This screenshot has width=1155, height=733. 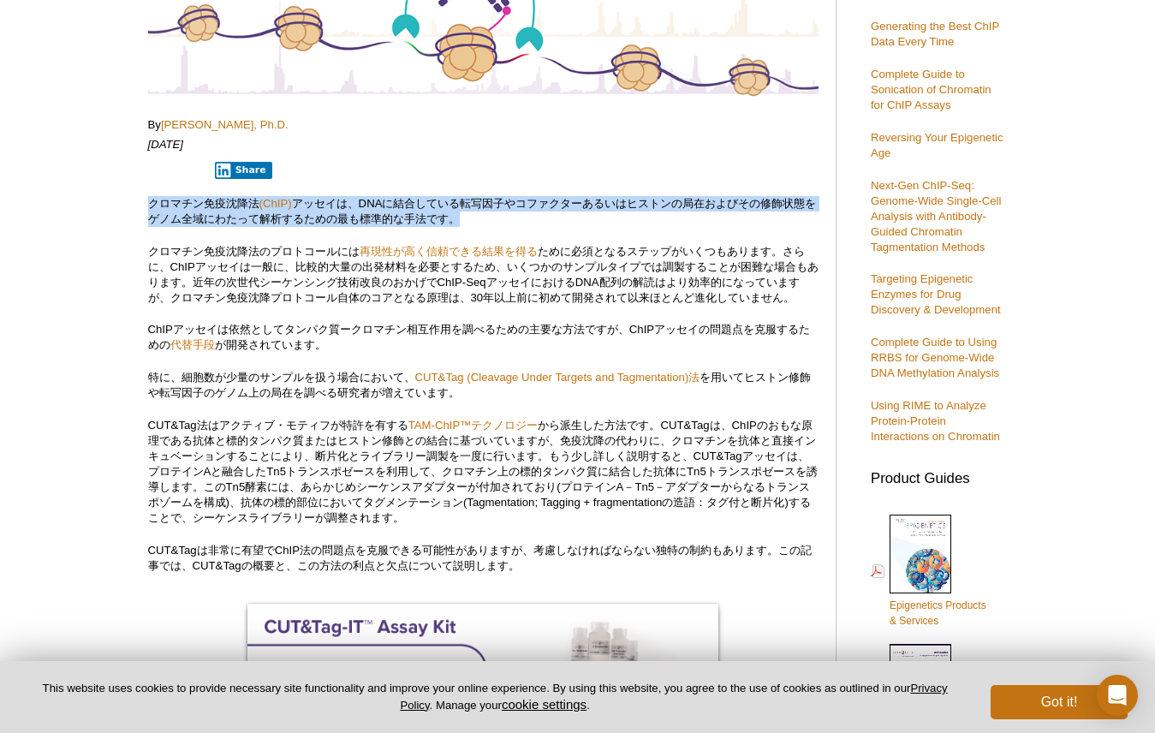 I want to click on p: 特に、細胞数が少量のサンプルを扱う場合において、 を用いてヒストン修飾や転写因子のゲノム上の局在を調べる研究者が増えています。, so click(x=483, y=385).